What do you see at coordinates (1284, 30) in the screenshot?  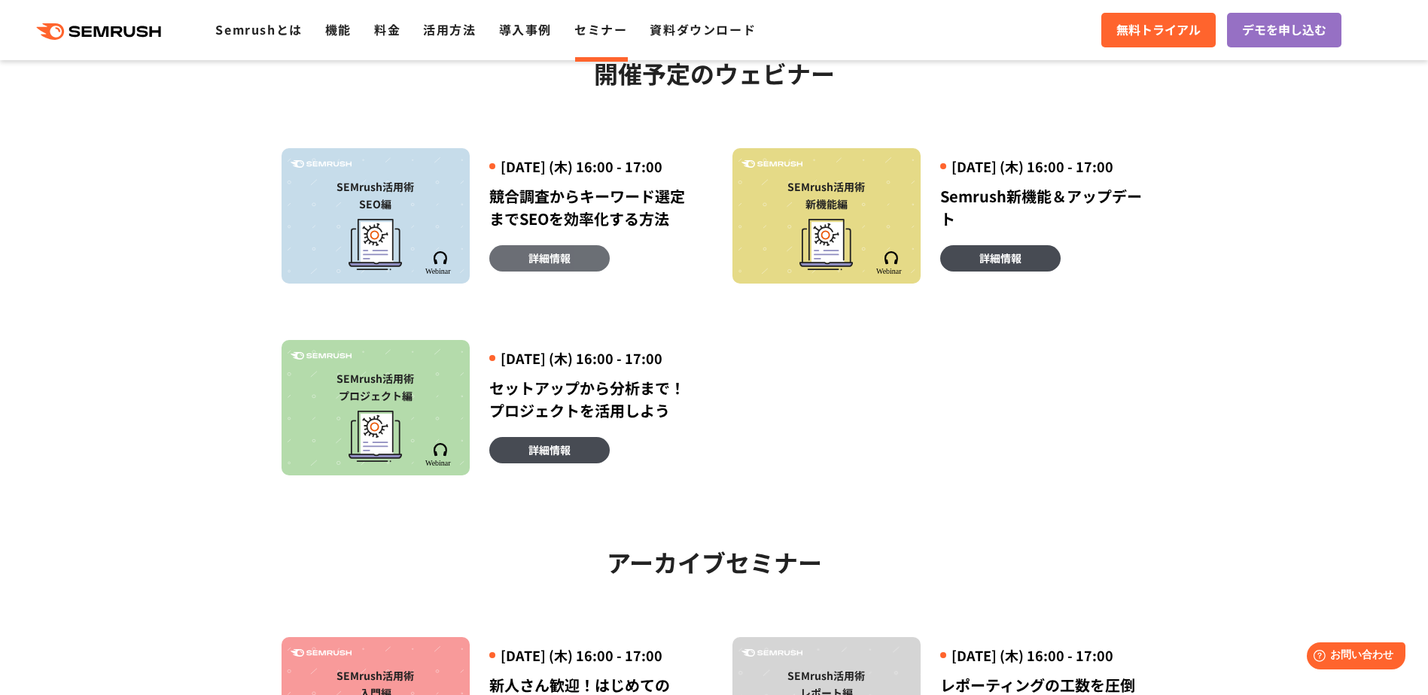 I see `span: デモを申し込む` at bounding box center [1284, 30].